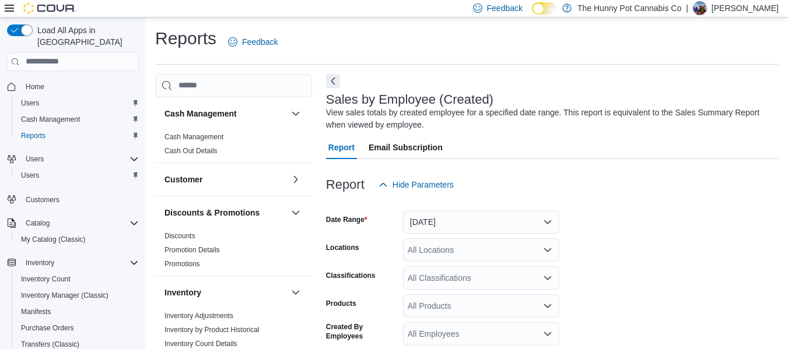  I want to click on a: Reports, so click(33, 136).